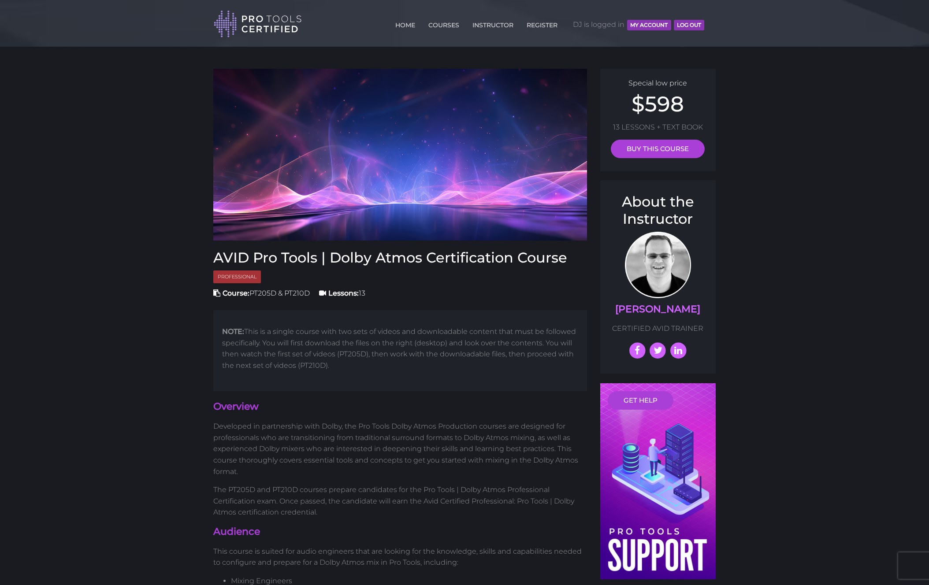 The height and width of the screenshot is (585, 929). What do you see at coordinates (657, 83) in the screenshot?
I see `span: Special low price` at bounding box center [657, 83].